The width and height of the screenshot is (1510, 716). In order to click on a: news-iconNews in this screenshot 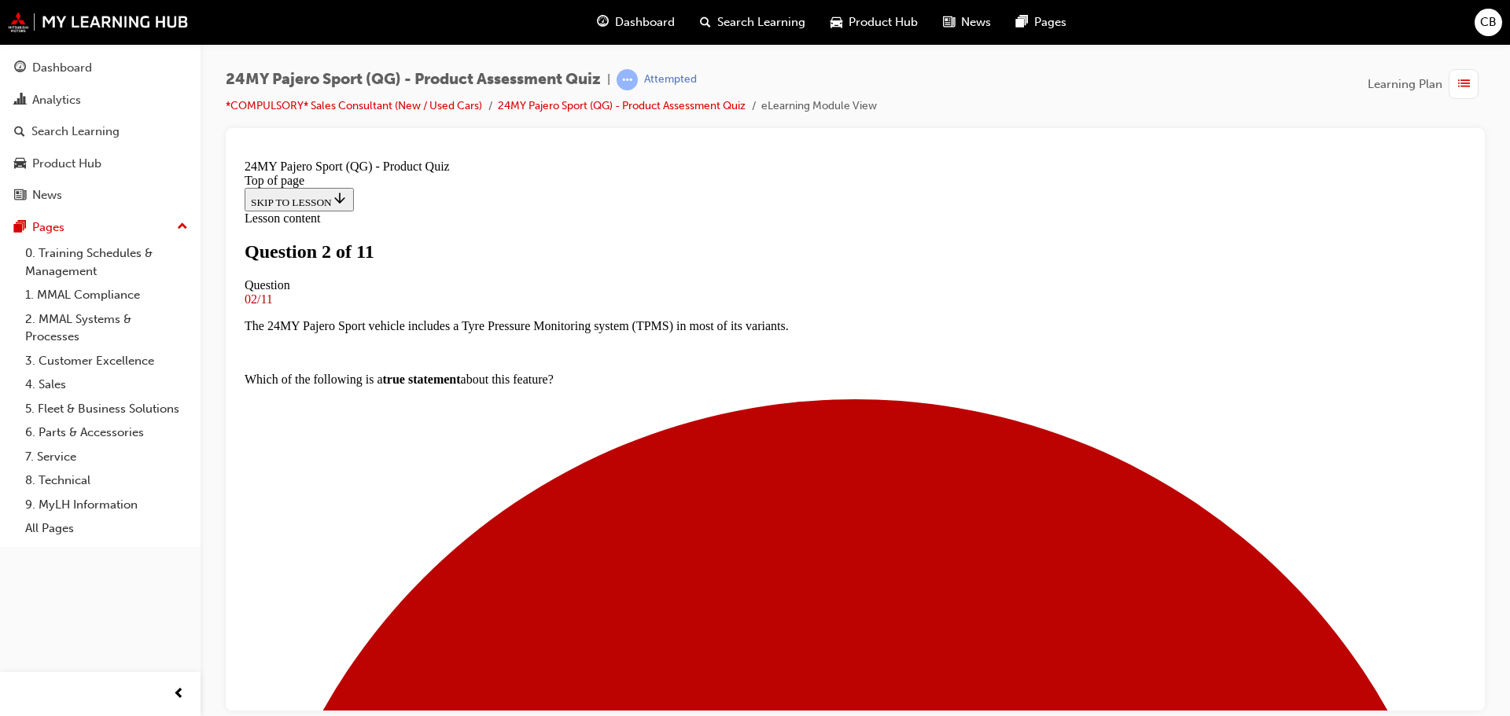, I will do `click(966, 22)`.